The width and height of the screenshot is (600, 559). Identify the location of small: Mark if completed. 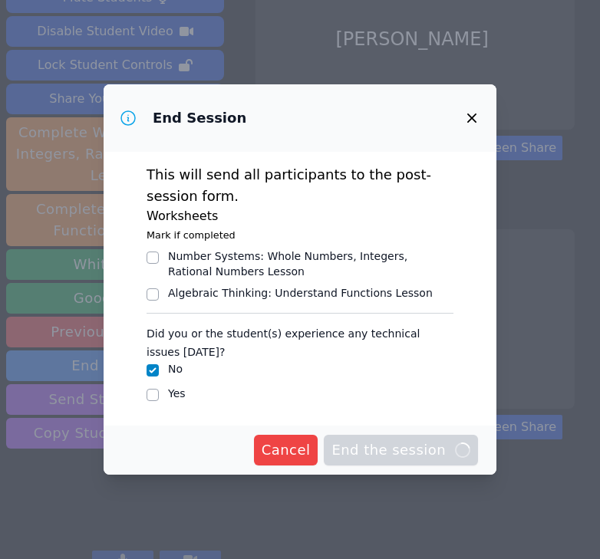
(191, 235).